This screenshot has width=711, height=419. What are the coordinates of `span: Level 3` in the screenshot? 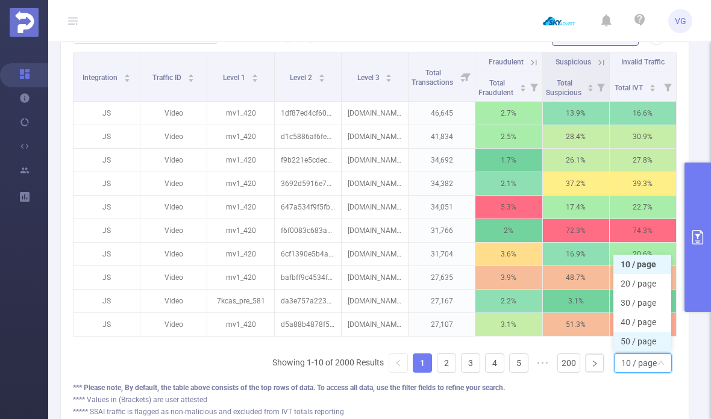 It's located at (369, 78).